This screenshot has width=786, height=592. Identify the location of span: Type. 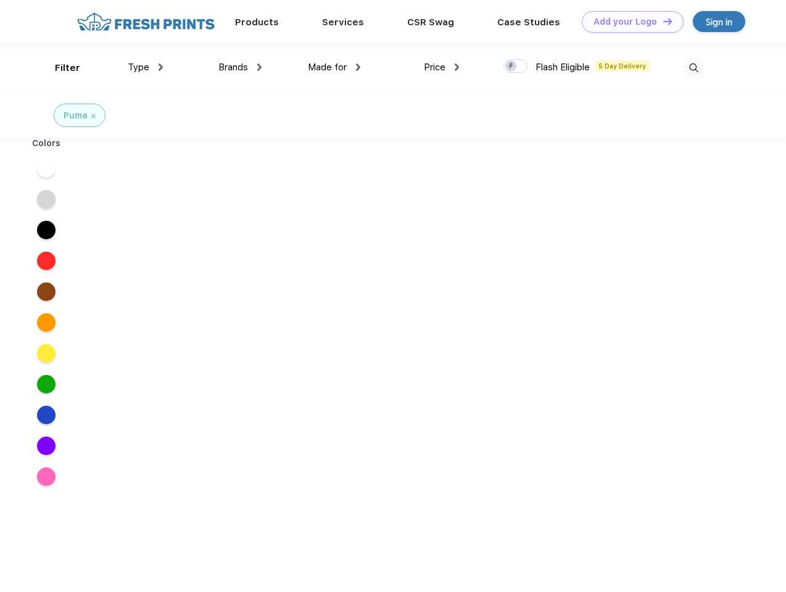
(138, 67).